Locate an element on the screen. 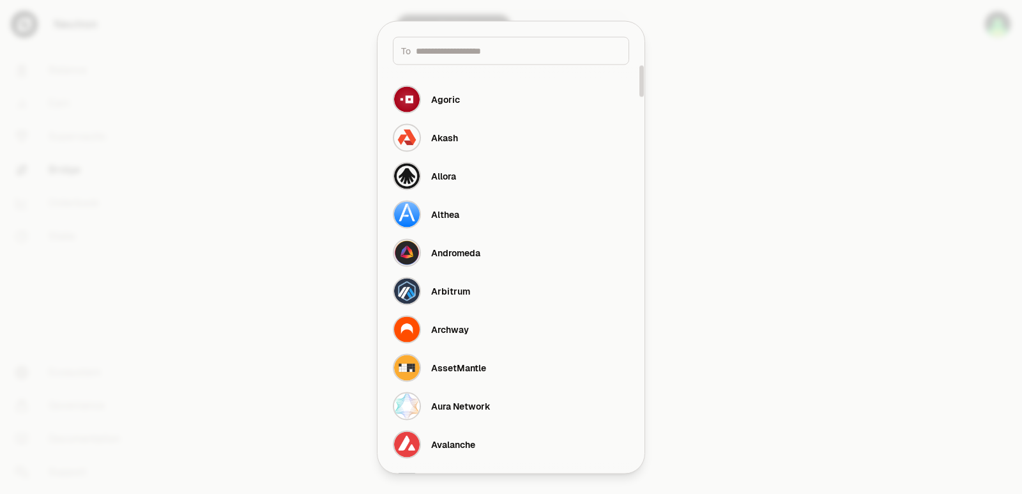 The width and height of the screenshot is (1022, 494). button: Allora LogoAllora is located at coordinates (511, 176).